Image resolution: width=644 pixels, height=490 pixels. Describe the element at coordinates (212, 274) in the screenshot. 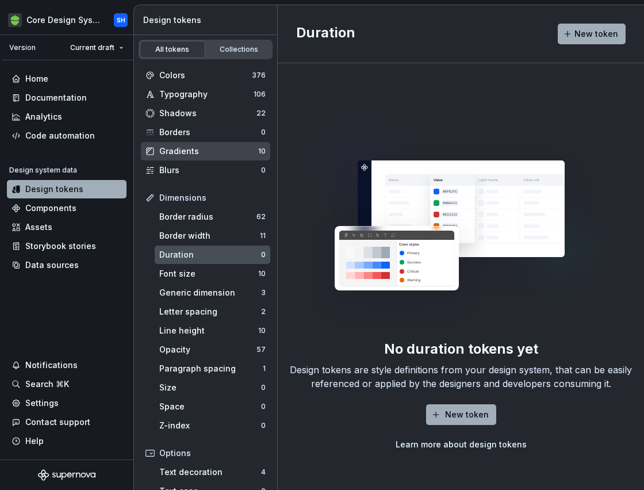

I see `a: Font size10` at that location.